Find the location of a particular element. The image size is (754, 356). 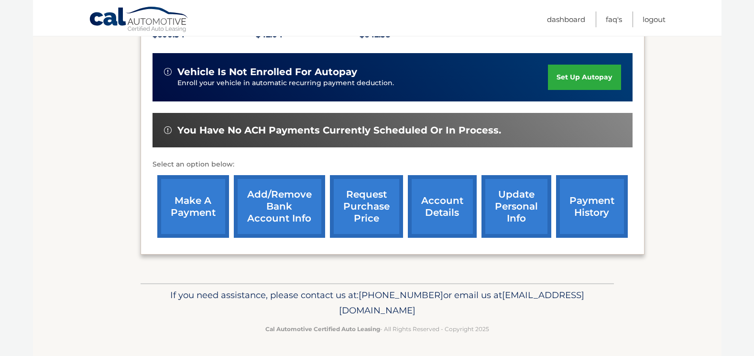

a: Add/Remove bank account info is located at coordinates (279, 206).